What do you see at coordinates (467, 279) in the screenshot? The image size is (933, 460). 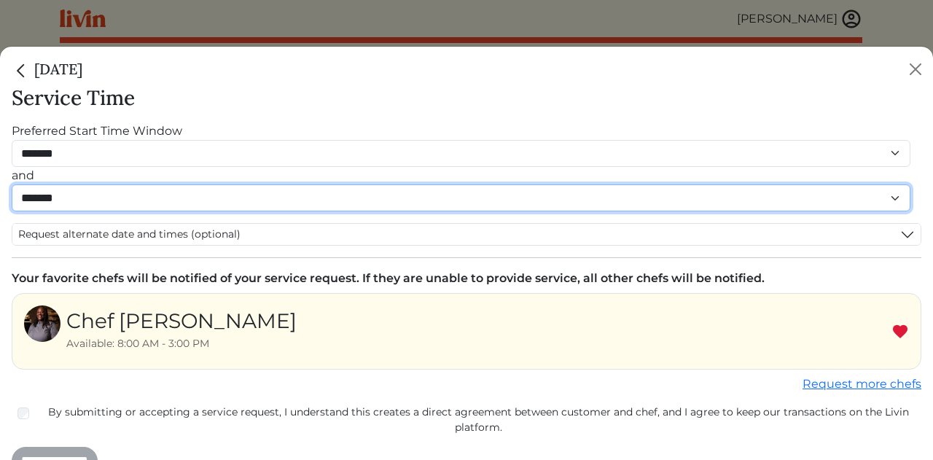 I see `div: Your favorite chefs will be notified of your service request. If they are unable to provide servi...` at bounding box center [467, 279].